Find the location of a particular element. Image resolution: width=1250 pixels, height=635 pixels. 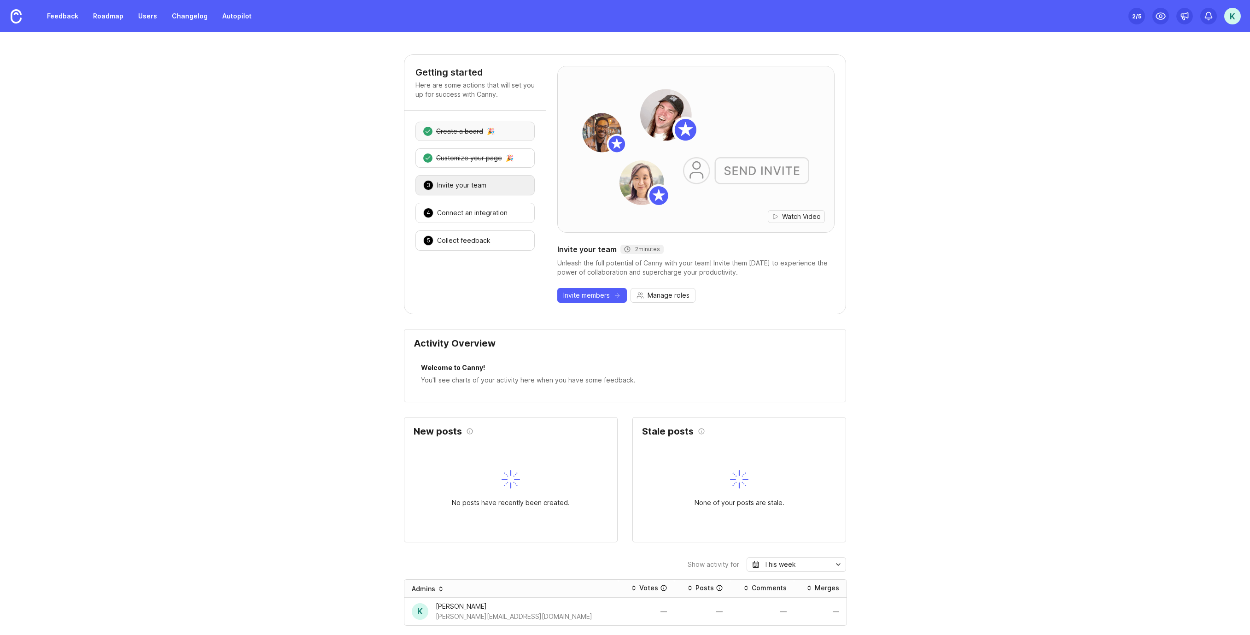

div: Merges is located at coordinates (827, 588).